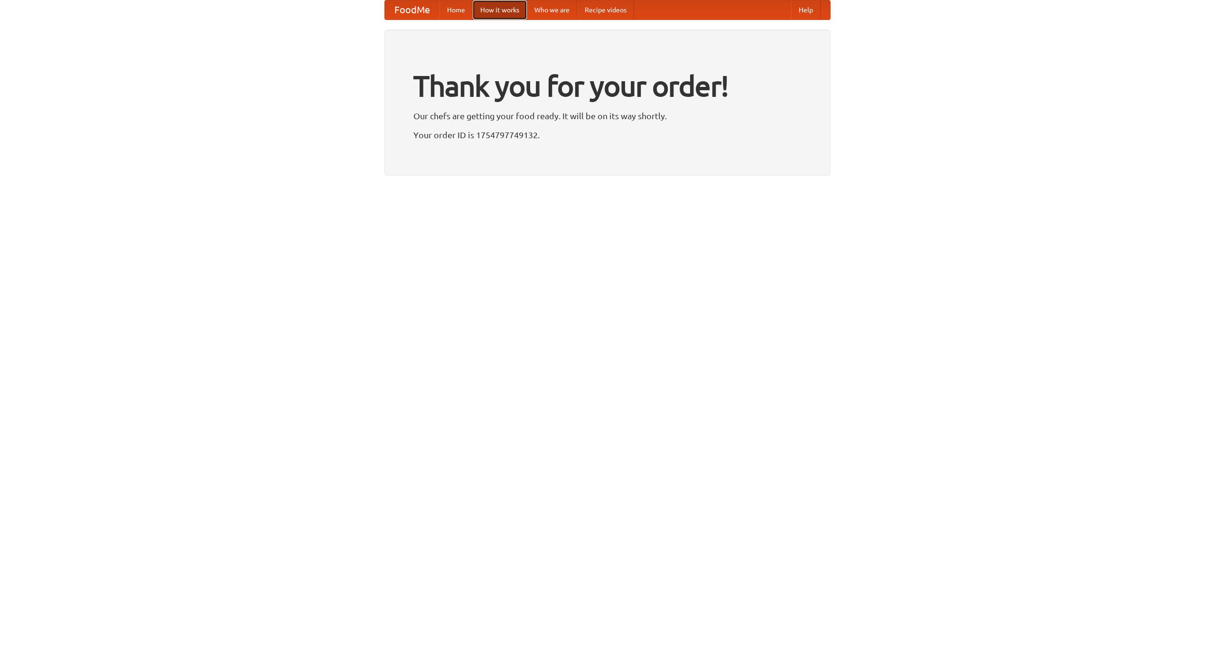  Describe the element at coordinates (606, 10) in the screenshot. I see `a: Recipe videos` at that location.